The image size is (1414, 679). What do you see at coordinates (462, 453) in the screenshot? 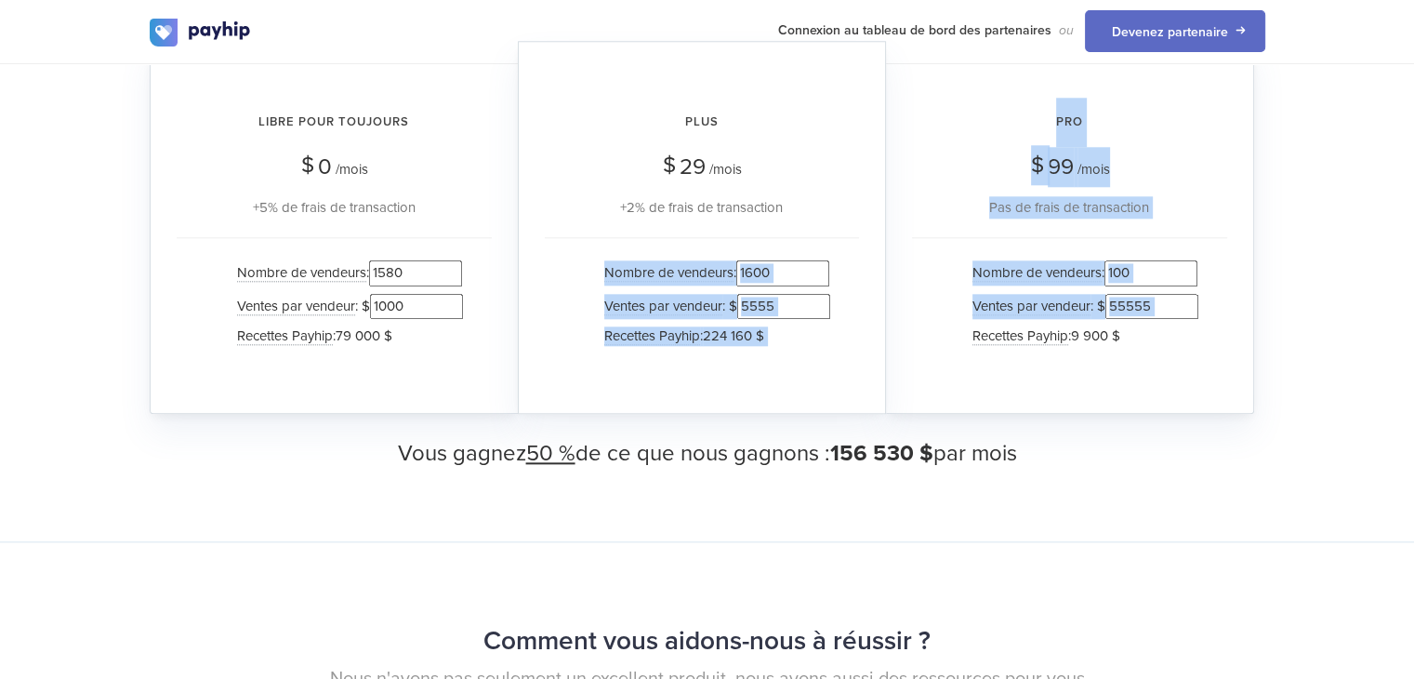
I see `font: Vous gagnez` at bounding box center [462, 453].